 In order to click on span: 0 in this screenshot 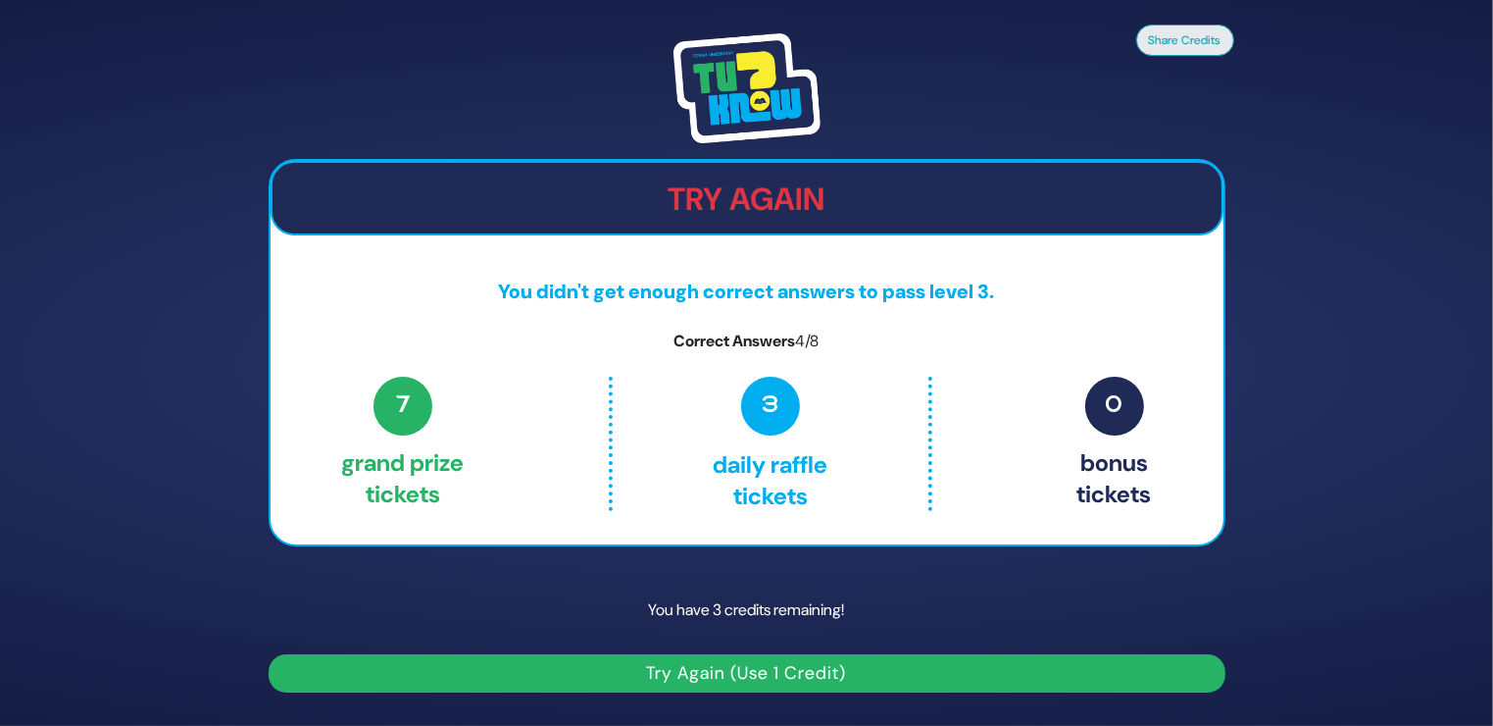, I will do `click(1115, 406)`.